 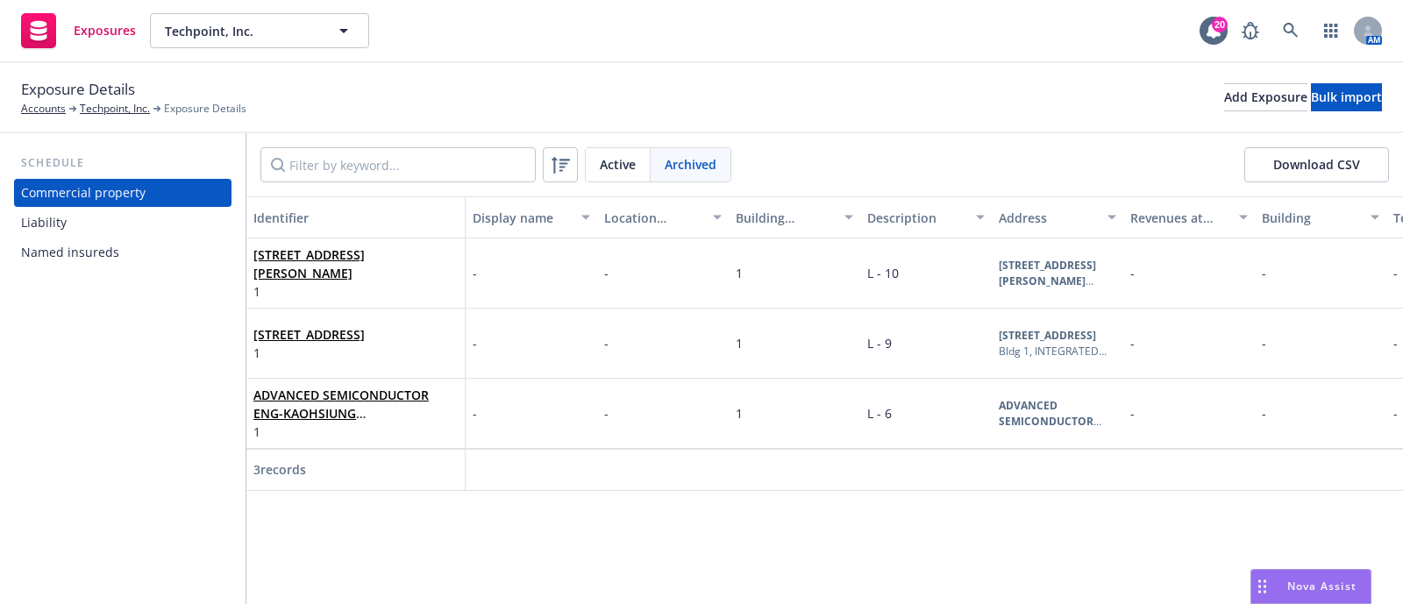 I want to click on button: Location number, so click(x=663, y=217).